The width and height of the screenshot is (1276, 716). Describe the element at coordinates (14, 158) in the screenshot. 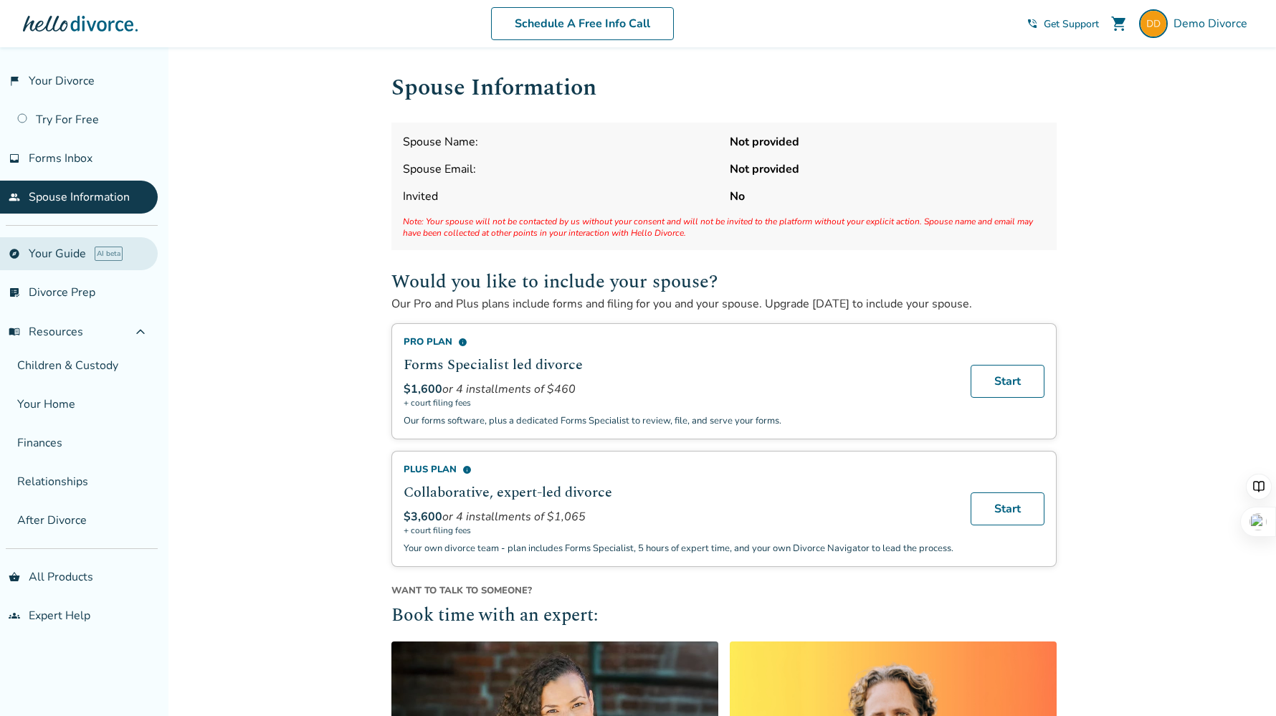

I see `span: inbox` at that location.